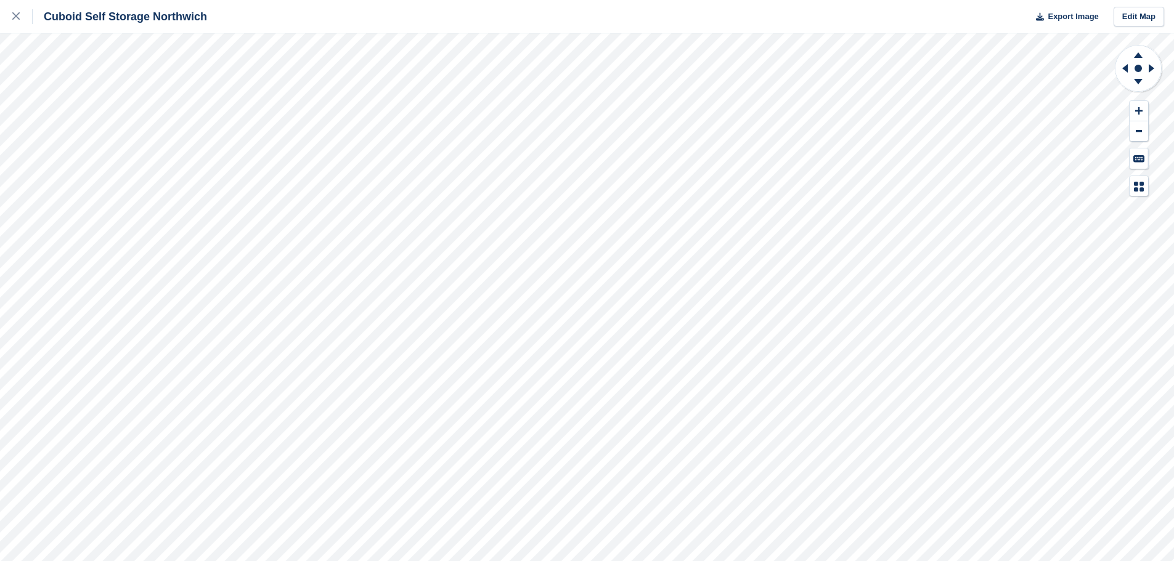  I want to click on span: Export Image, so click(1073, 17).